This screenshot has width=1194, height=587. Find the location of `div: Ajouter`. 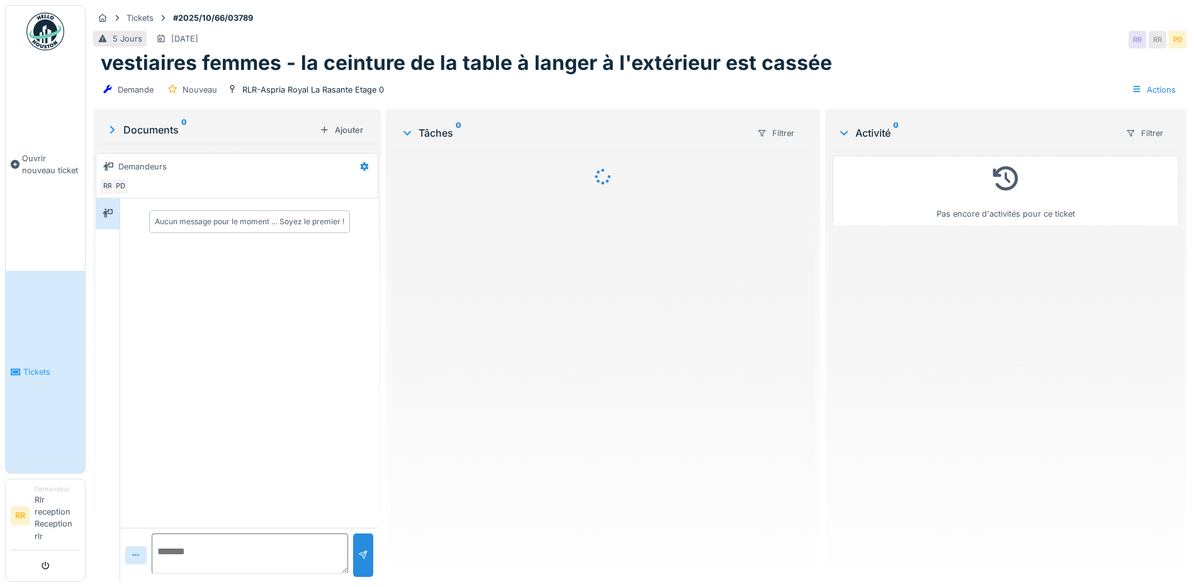

div: Ajouter is located at coordinates (341, 130).